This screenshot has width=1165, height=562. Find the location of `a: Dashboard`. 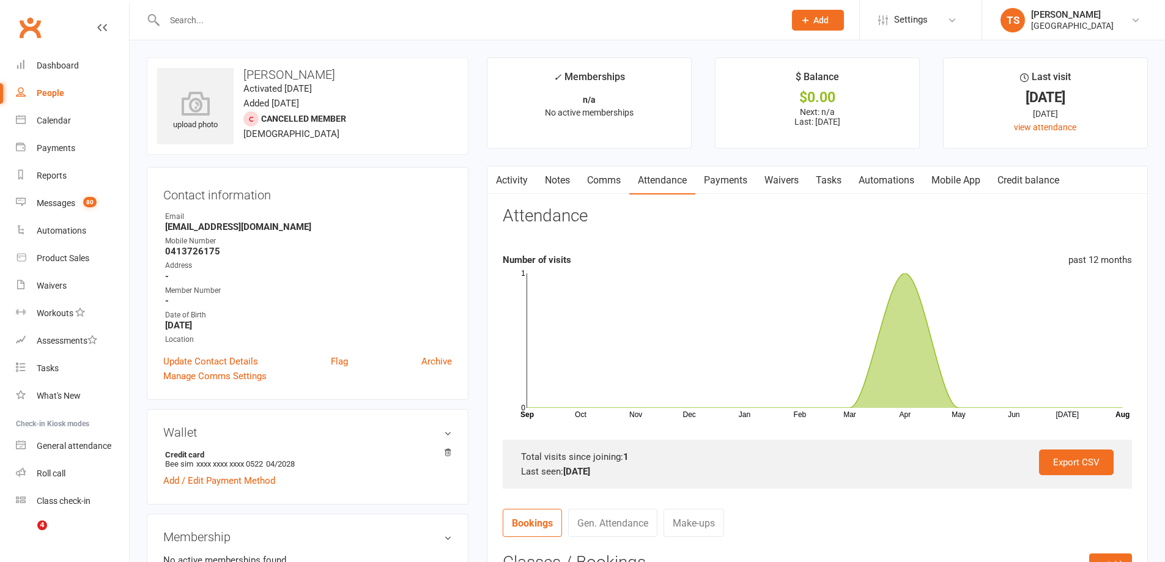

a: Dashboard is located at coordinates (72, 65).